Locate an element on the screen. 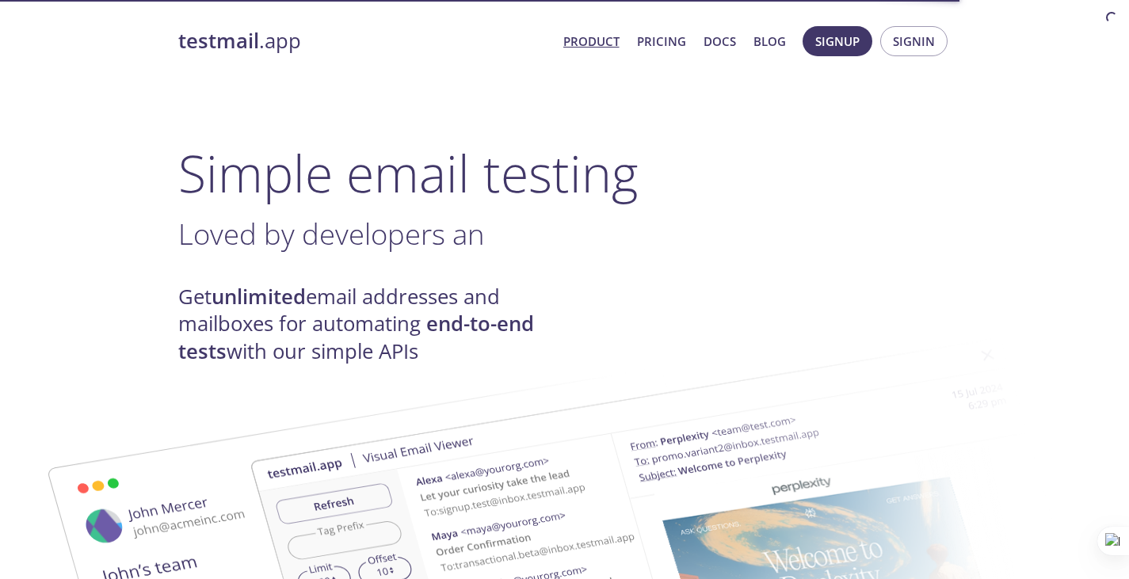 This screenshot has width=1129, height=579. a: testmail.app is located at coordinates (364, 41).